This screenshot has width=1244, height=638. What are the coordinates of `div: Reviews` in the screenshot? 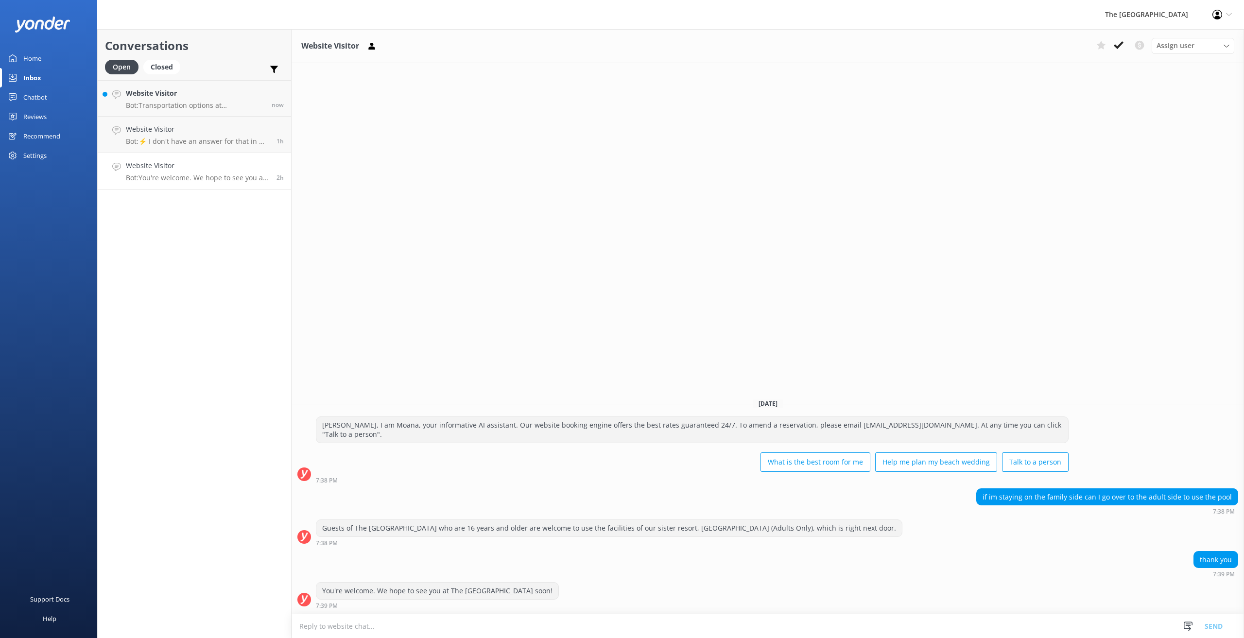 It's located at (35, 117).